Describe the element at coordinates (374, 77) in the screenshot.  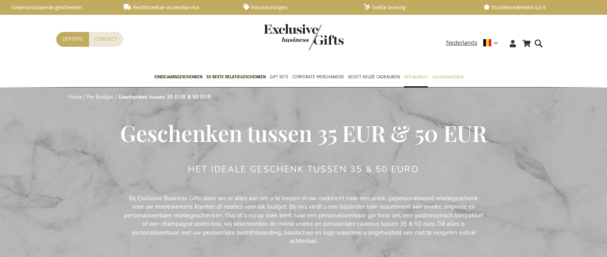
I see `span: Select Keuze Cadeaubon` at that location.